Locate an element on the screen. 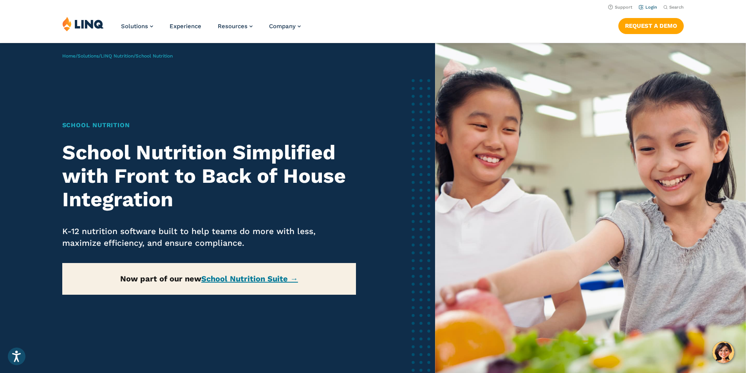 Image resolution: width=746 pixels, height=373 pixels. span: Experience is located at coordinates (185, 26).